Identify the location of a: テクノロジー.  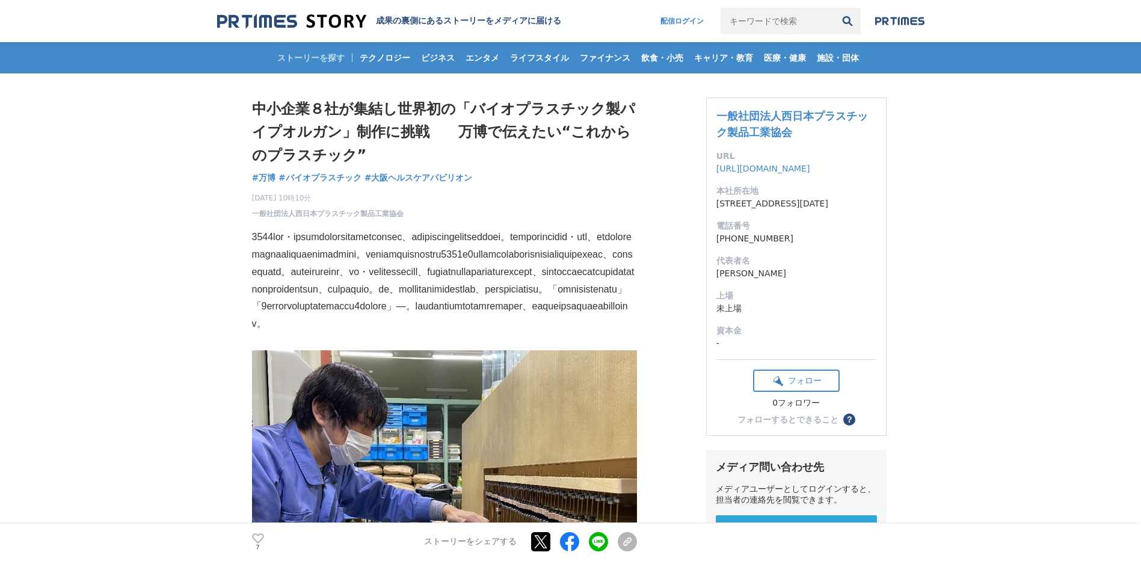
(385, 58).